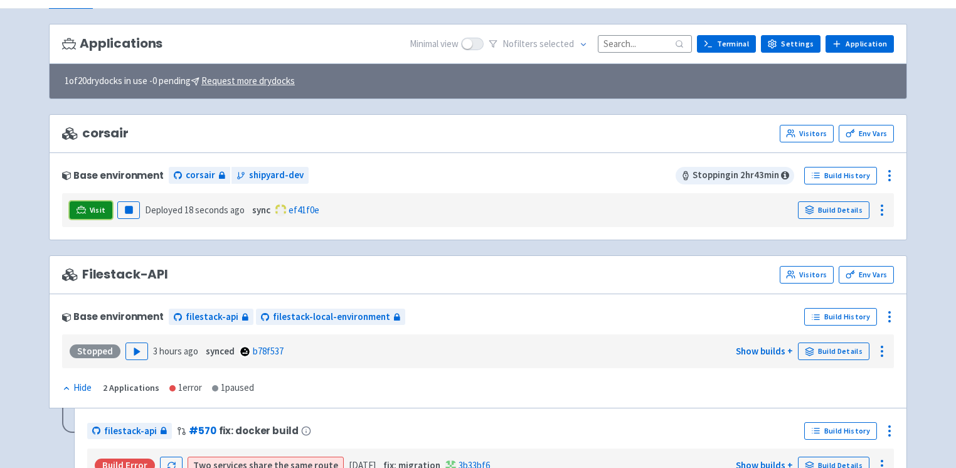 Image resolution: width=956 pixels, height=468 pixels. I want to click on a: corsair, so click(199, 175).